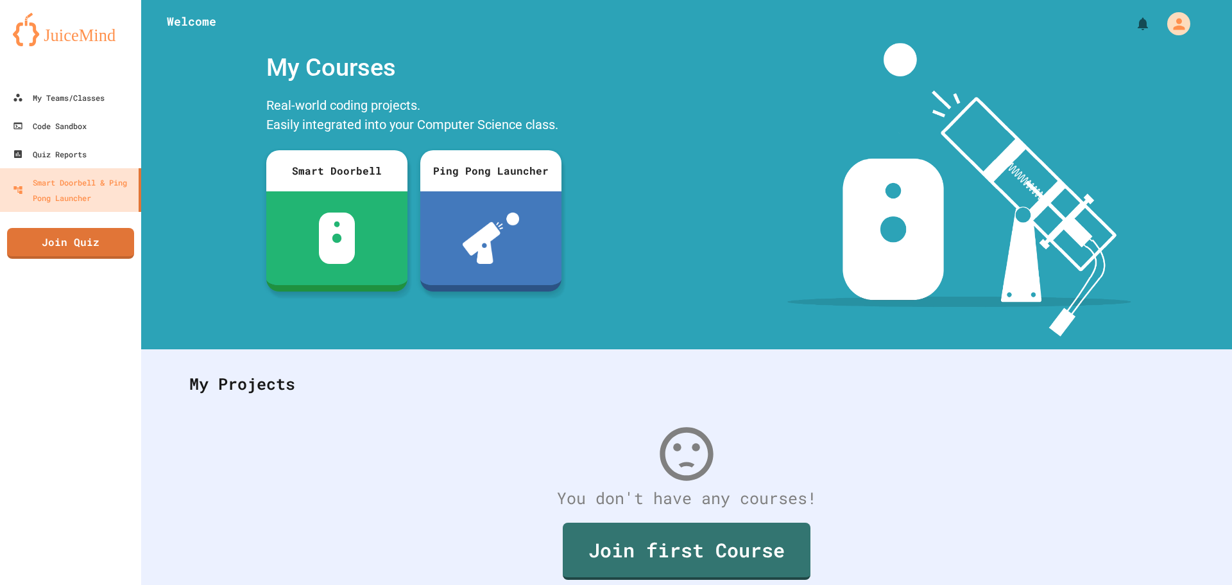 The image size is (1232, 585). I want to click on img: ppl-with-ball.png, so click(491, 238).